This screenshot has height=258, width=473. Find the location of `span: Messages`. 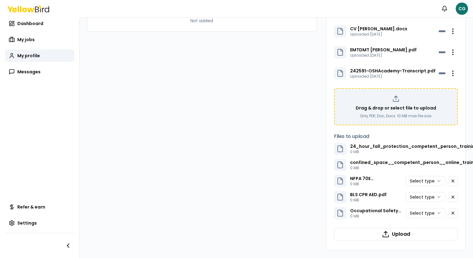

span: Messages is located at coordinates (29, 72).